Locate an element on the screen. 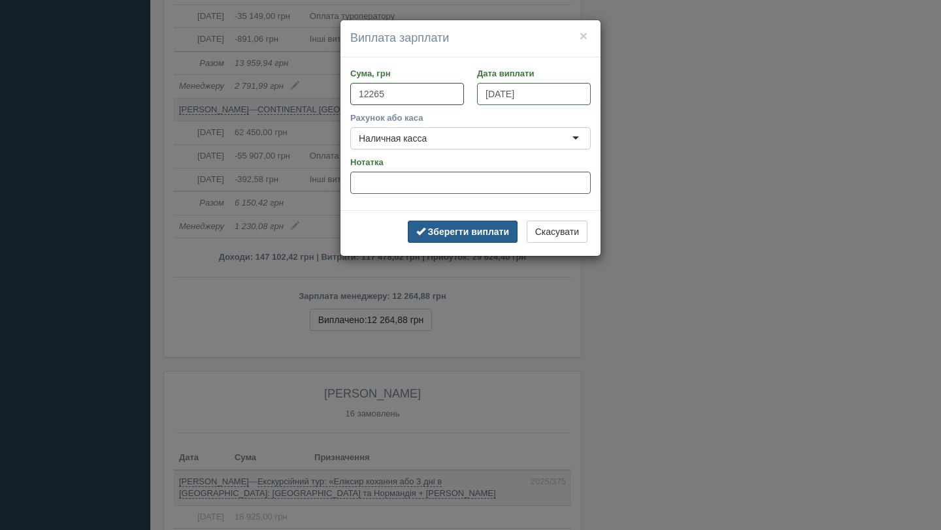 This screenshot has height=530, width=941. button: Зберегти виплати is located at coordinates (462, 232).